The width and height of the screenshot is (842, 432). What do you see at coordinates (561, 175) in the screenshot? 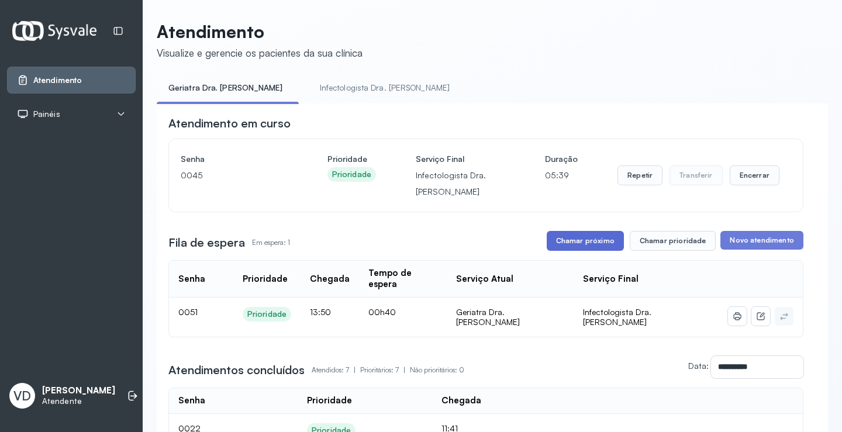
I see `p: 05:39` at bounding box center [561, 175].